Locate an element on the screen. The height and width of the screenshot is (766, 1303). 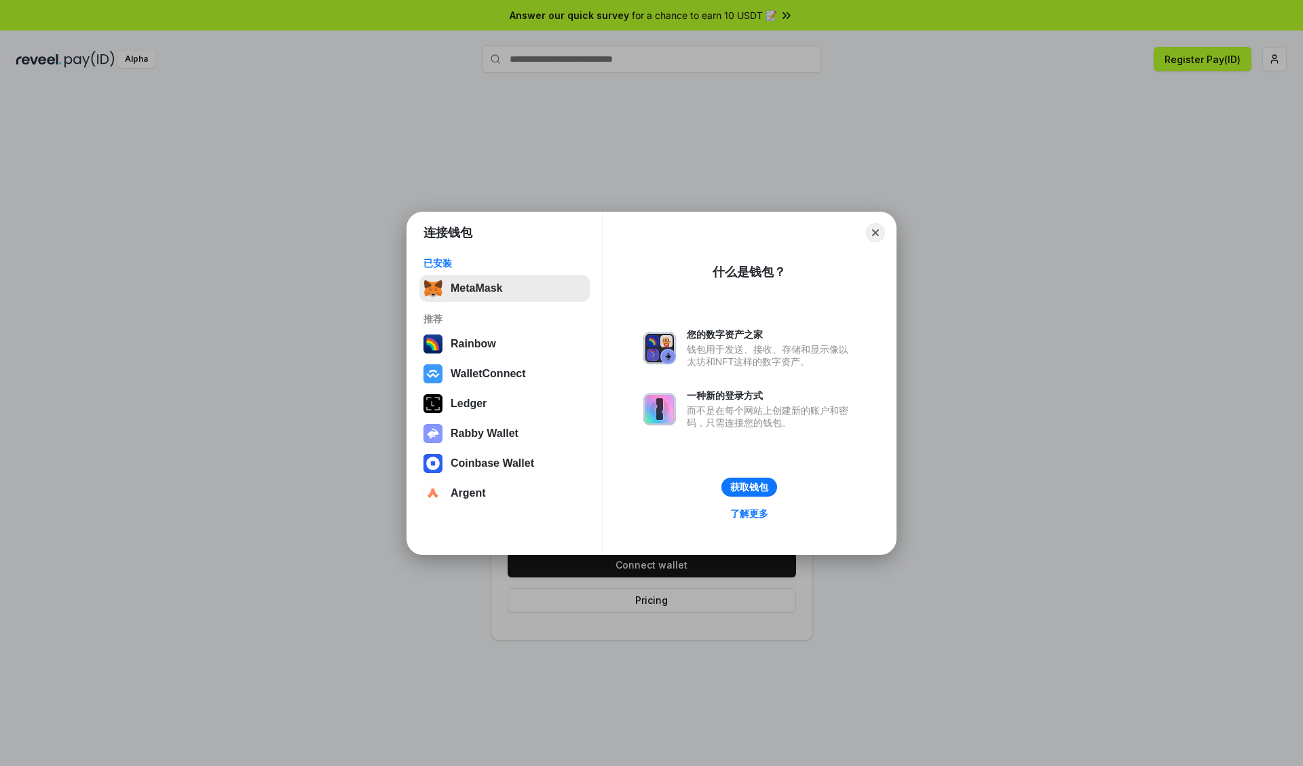
button: 获取钱包 is located at coordinates (749, 487).